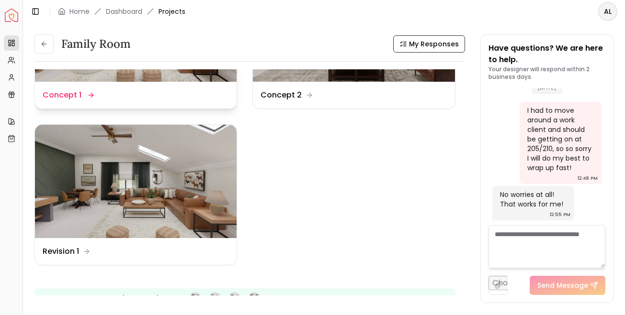 The height and width of the screenshot is (315, 625). Describe the element at coordinates (245, 298) in the screenshot. I see `button: How was your Spacejoy Experience?Feeling terribleFeeling badFeeling goodFeeling awesome` at that location.